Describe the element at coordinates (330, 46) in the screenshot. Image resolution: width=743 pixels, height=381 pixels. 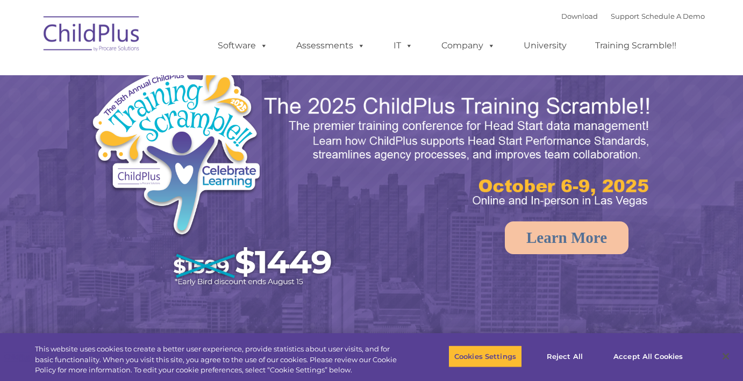
I see `a: Assessments` at that location.